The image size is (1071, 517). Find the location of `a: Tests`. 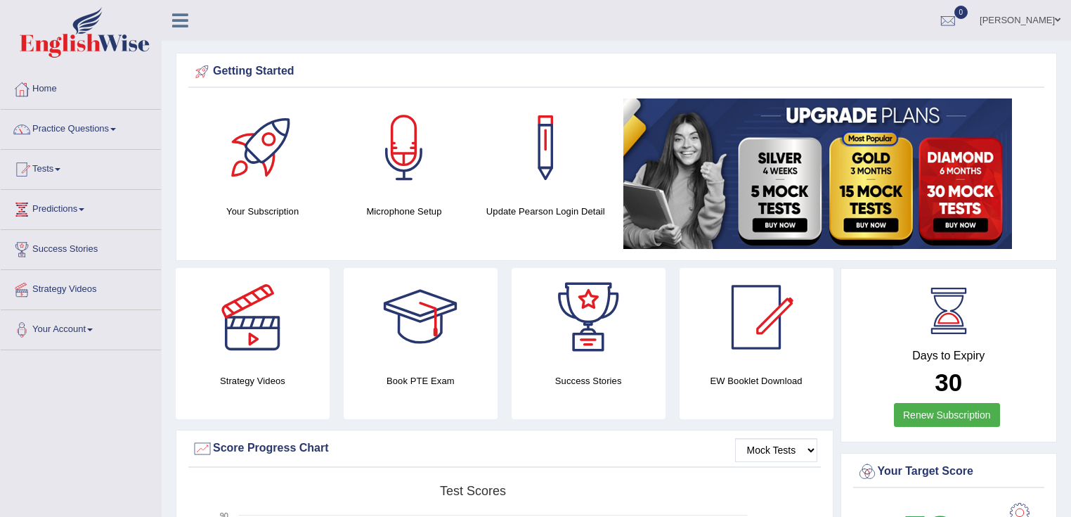

a: Tests is located at coordinates (81, 167).